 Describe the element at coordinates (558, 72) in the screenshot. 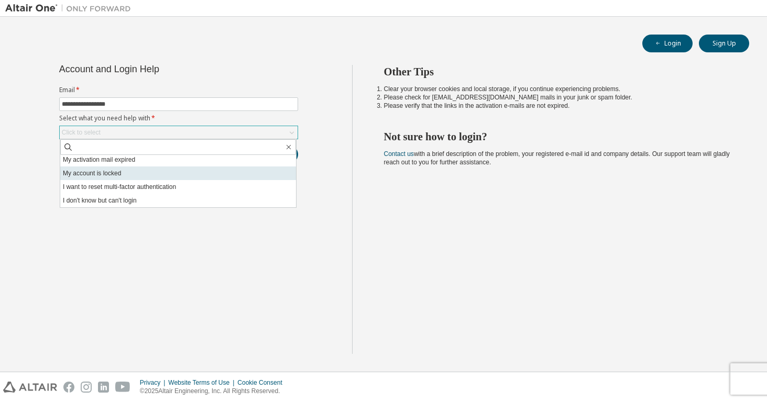

I see `h2: Other Tips` at that location.